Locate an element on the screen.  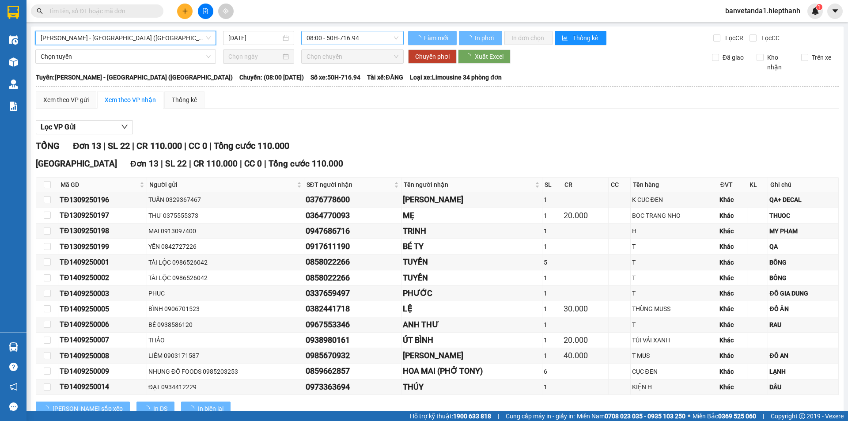
img: warehouse-icon is located at coordinates (13, 62).